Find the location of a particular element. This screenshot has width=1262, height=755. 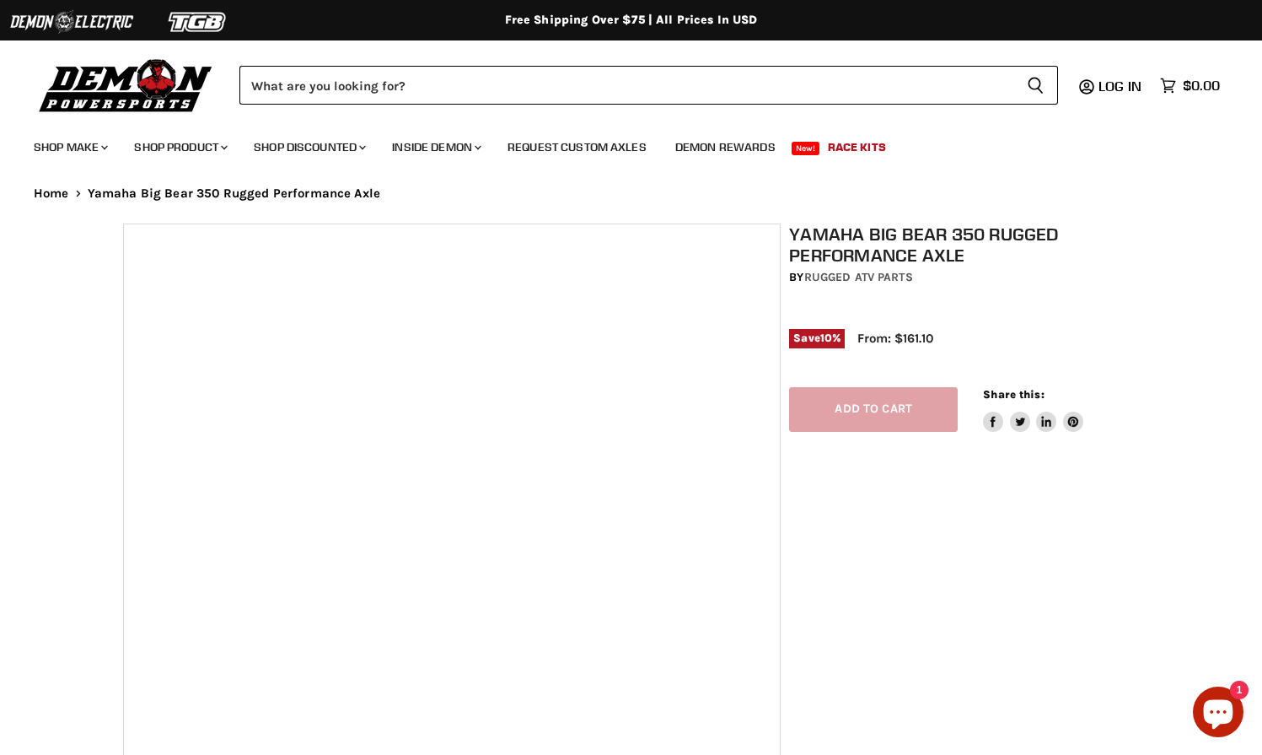

img: TGB Logo 2 is located at coordinates (198, 22).